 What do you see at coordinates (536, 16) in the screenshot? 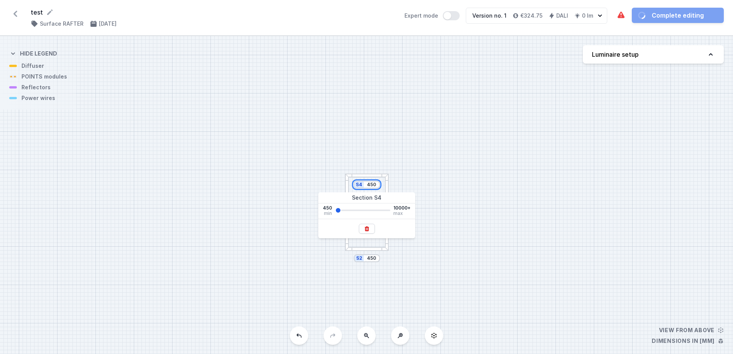
I see `button: Version no. 1€324.75DALI0 lm` at bounding box center [536, 16].